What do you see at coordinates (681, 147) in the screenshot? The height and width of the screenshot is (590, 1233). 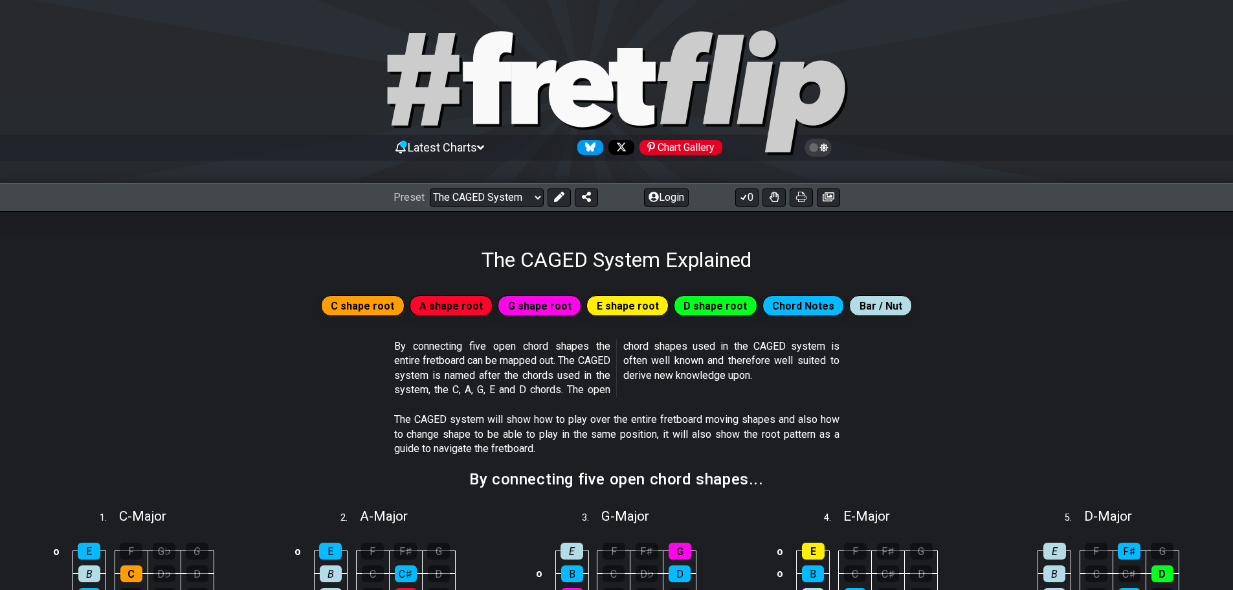 I see `div: Chart Gallery` at bounding box center [681, 147].